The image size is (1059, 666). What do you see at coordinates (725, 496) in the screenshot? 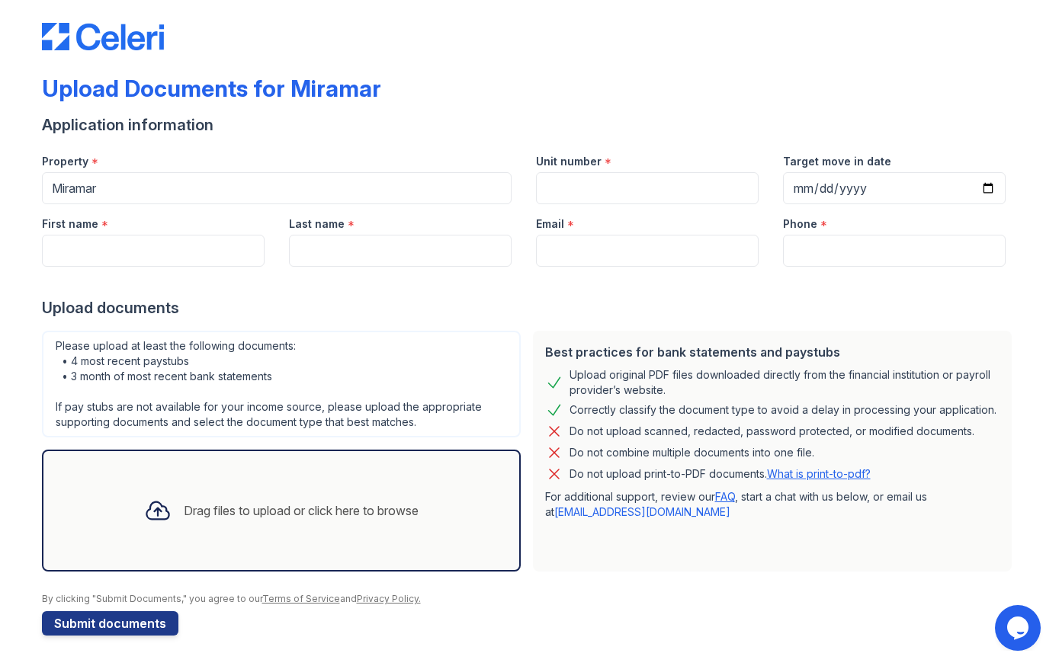
I see `a: FAQ` at bounding box center [725, 496].